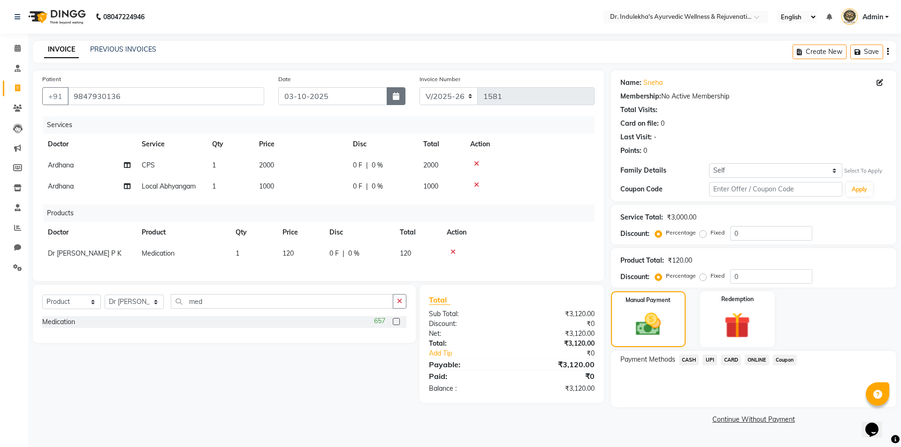 The image size is (901, 447). I want to click on div: Membership:, so click(640, 96).